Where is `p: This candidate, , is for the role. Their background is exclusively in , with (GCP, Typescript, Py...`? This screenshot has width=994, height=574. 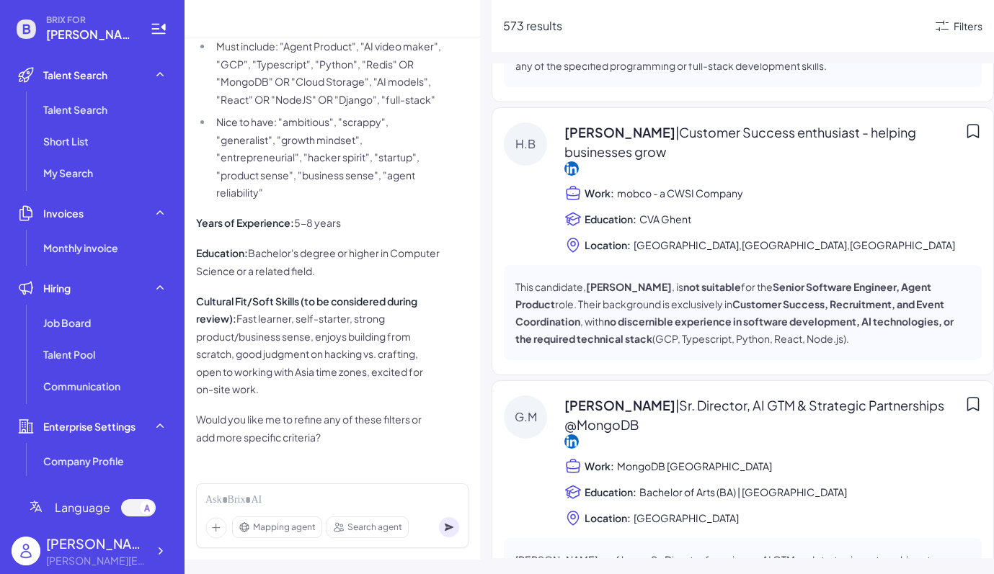 p: This candidate, , is for the role. Their background is exclusively in , with (GCP, Typescript, Py... is located at coordinates (742, 313).